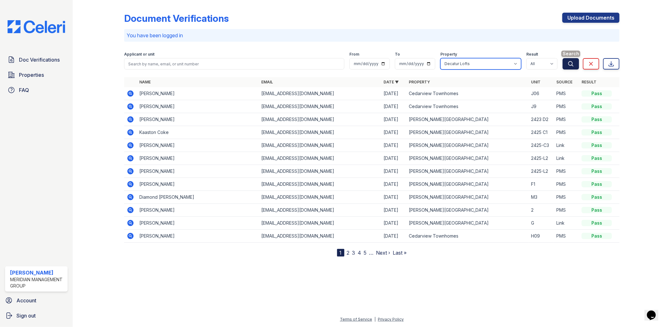 The height and width of the screenshot is (327, 671). Describe the element at coordinates (536, 82) in the screenshot. I see `a: Unit` at that location.